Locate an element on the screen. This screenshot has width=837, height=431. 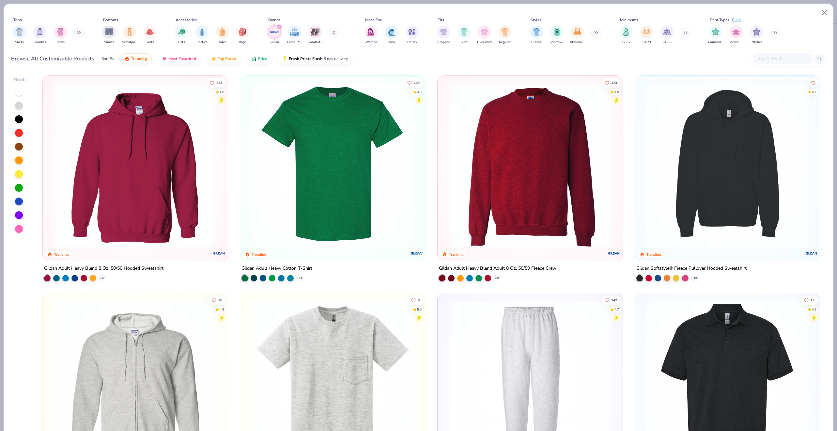
span: Bottles is located at coordinates (202, 42).